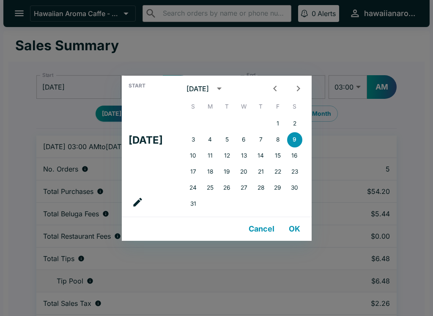 This screenshot has width=433, height=316. What do you see at coordinates (193, 140) in the screenshot?
I see `button: 3` at bounding box center [193, 140].